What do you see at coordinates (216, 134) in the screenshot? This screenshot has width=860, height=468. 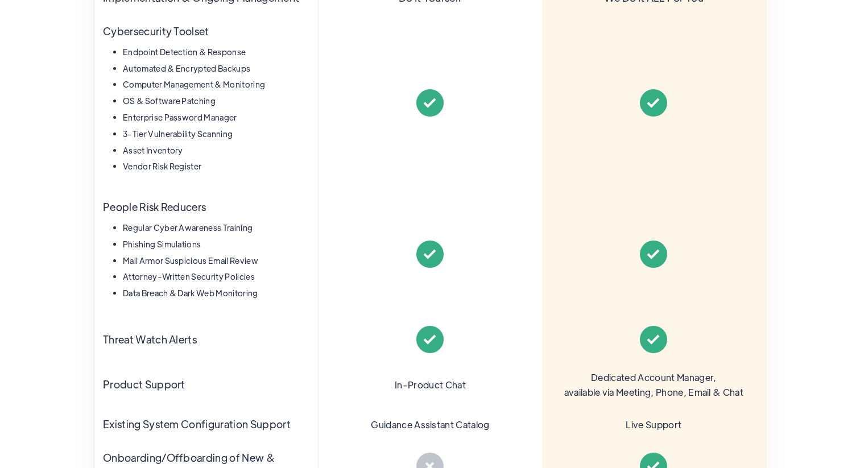 I see `li: 3-Tier Vulnerability Scanning` at bounding box center [216, 134].